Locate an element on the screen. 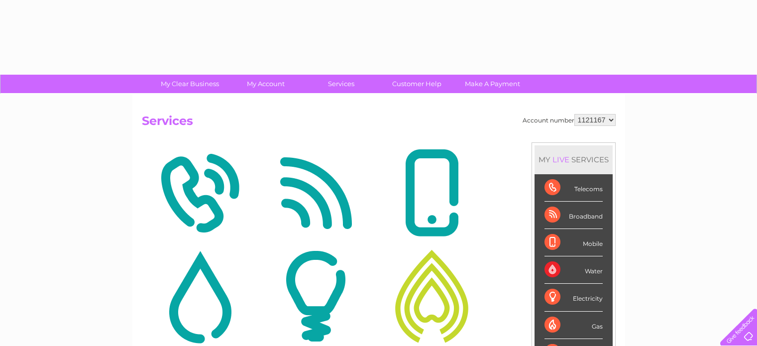 The height and width of the screenshot is (346, 757). h2: Services is located at coordinates (379, 123).